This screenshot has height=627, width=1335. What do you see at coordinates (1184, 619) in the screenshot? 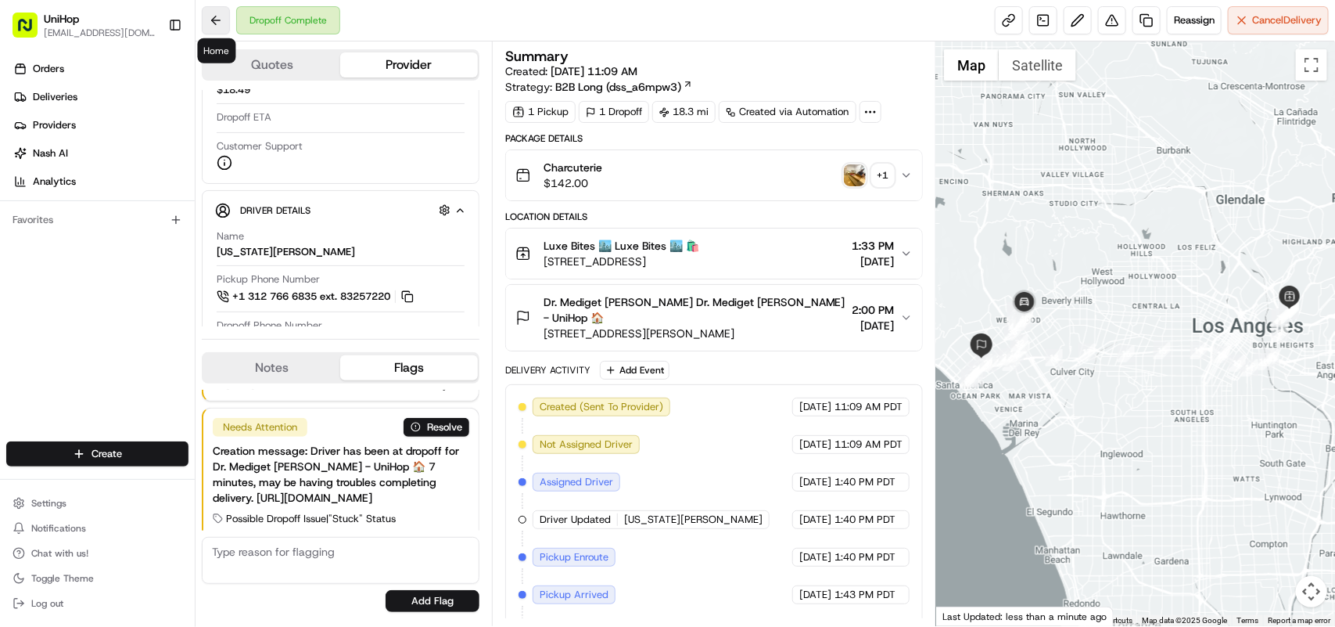
I see `span: Map data ©2025 Google` at bounding box center [1184, 619].